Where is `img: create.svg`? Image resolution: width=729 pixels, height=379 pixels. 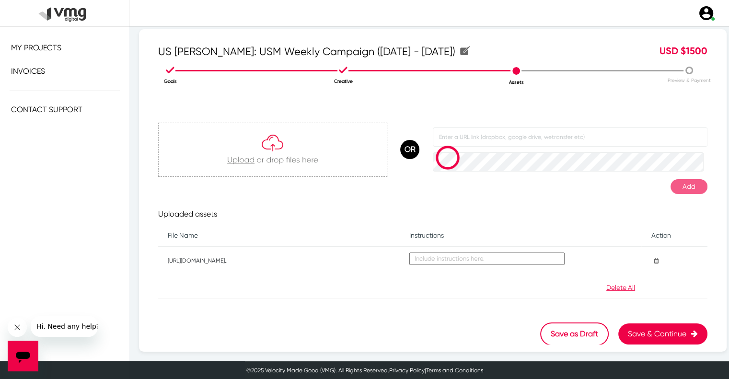
img: create.svg is located at coordinates (465, 50).